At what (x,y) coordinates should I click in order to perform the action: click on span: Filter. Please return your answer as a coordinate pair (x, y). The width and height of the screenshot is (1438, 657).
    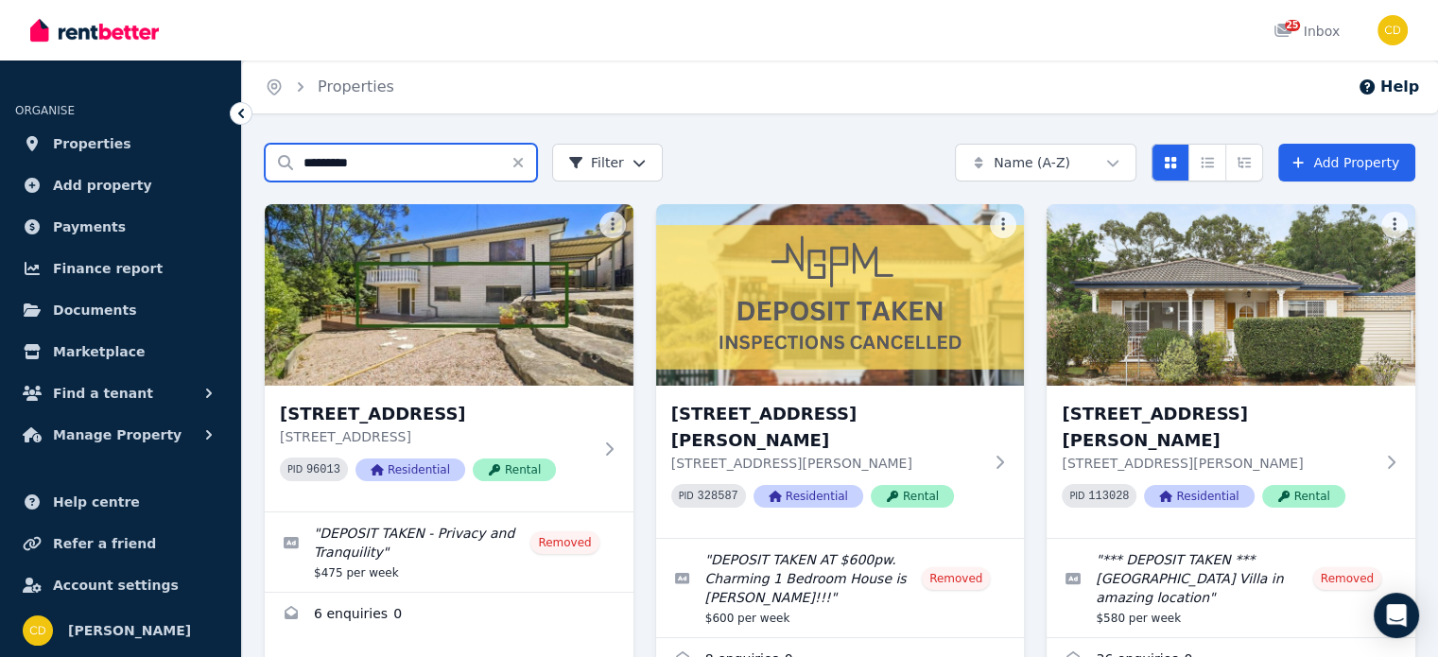
    Looking at the image, I should click on (596, 163).